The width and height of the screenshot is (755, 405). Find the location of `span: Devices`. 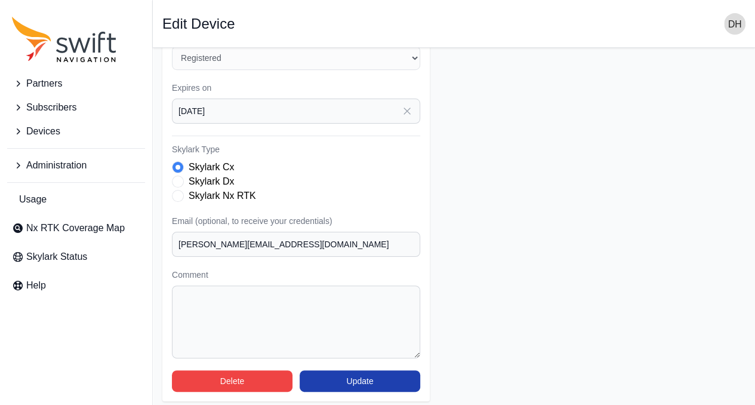

span: Devices is located at coordinates (43, 131).